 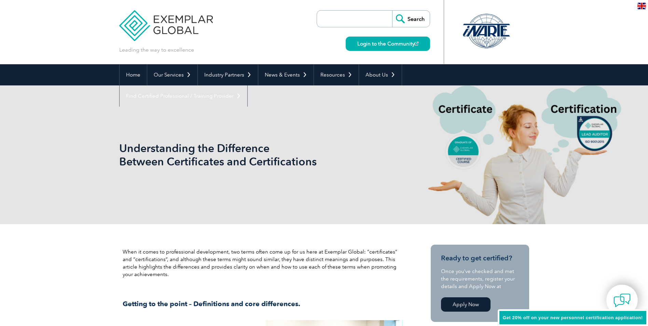 What do you see at coordinates (641, 6) in the screenshot?
I see `img: en` at bounding box center [641, 6].